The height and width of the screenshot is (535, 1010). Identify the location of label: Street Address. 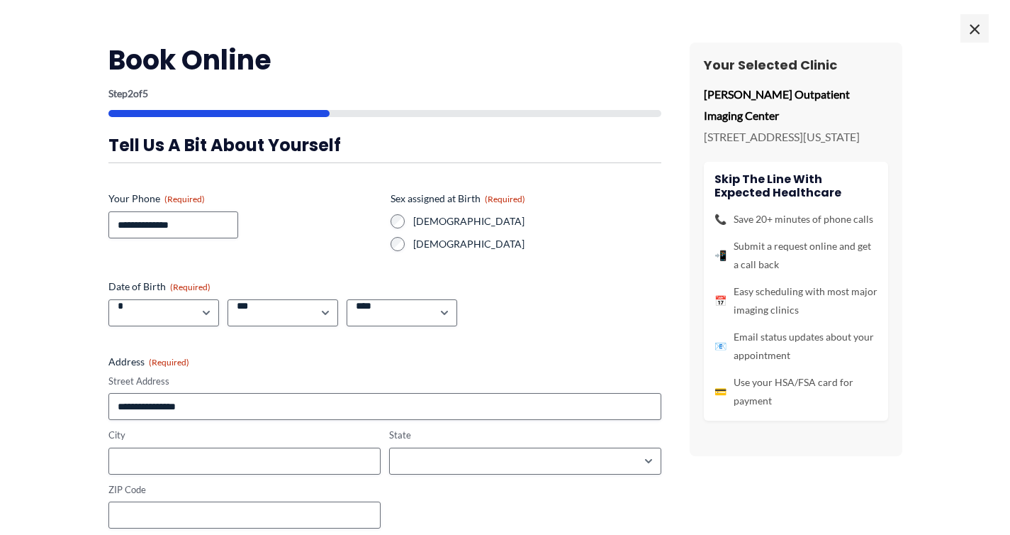
(385, 381).